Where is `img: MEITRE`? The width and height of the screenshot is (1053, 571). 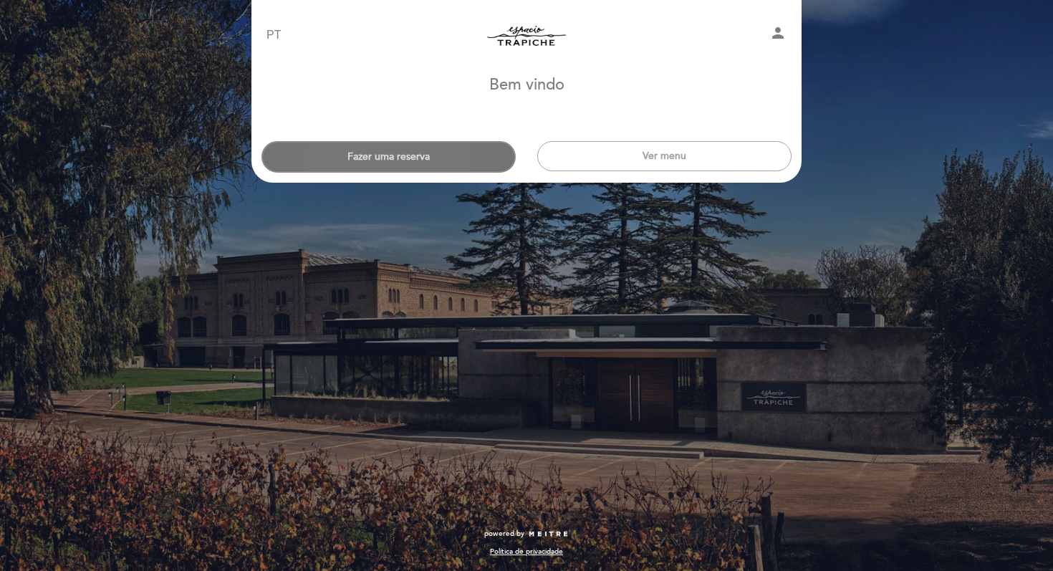
img: MEITRE is located at coordinates (548, 534).